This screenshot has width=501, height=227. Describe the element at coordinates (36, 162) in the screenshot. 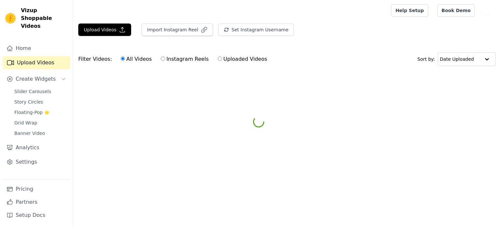

I see `a: Settings` at that location.